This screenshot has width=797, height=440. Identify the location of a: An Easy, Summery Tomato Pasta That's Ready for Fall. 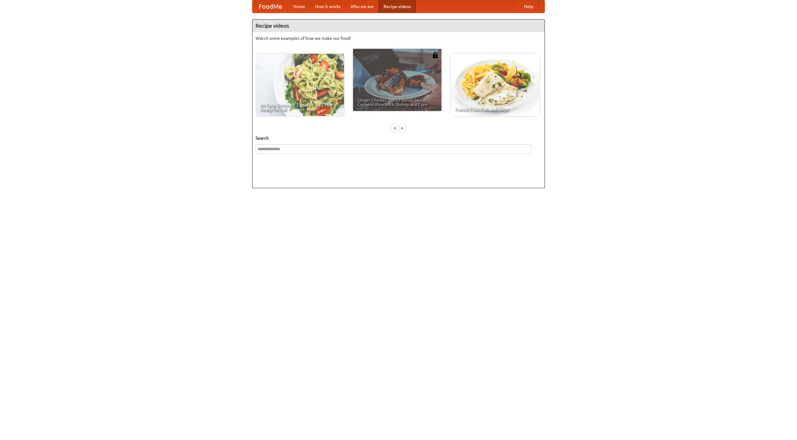
(300, 85).